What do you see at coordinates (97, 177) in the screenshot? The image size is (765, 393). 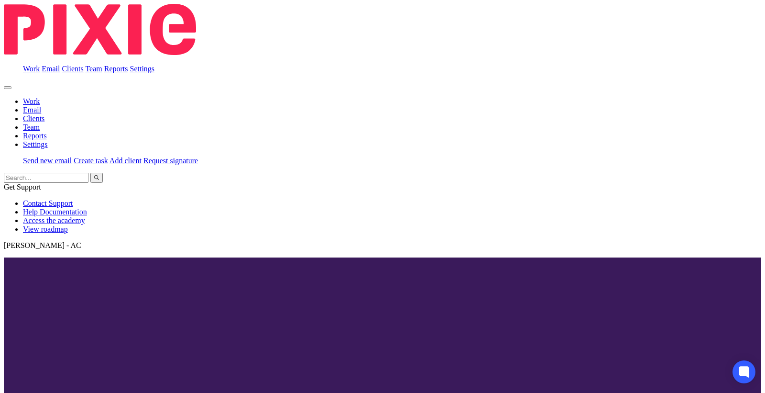 I see `button: Search` at bounding box center [97, 177].